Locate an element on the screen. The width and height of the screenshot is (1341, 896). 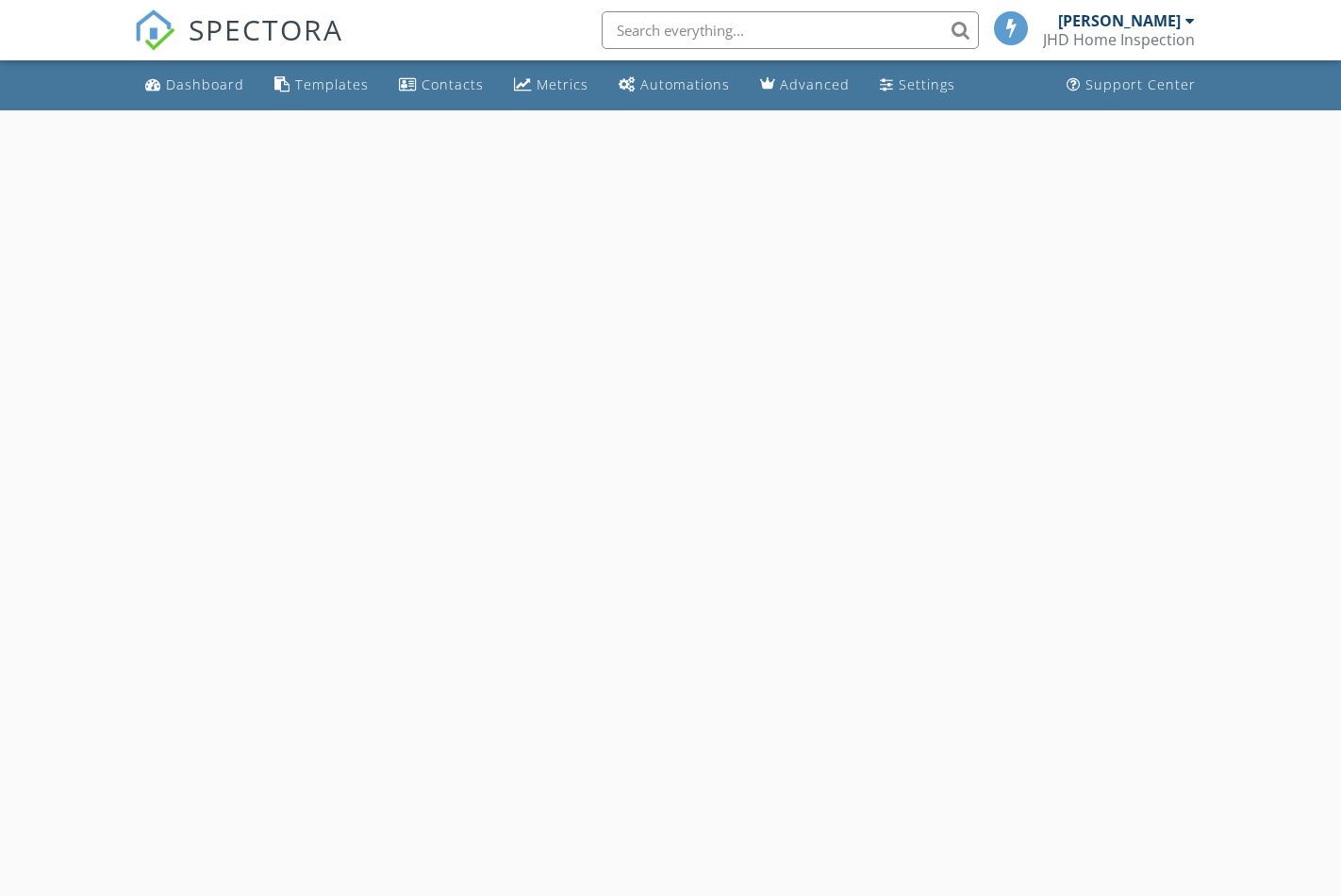
div: Automations is located at coordinates (684, 84).